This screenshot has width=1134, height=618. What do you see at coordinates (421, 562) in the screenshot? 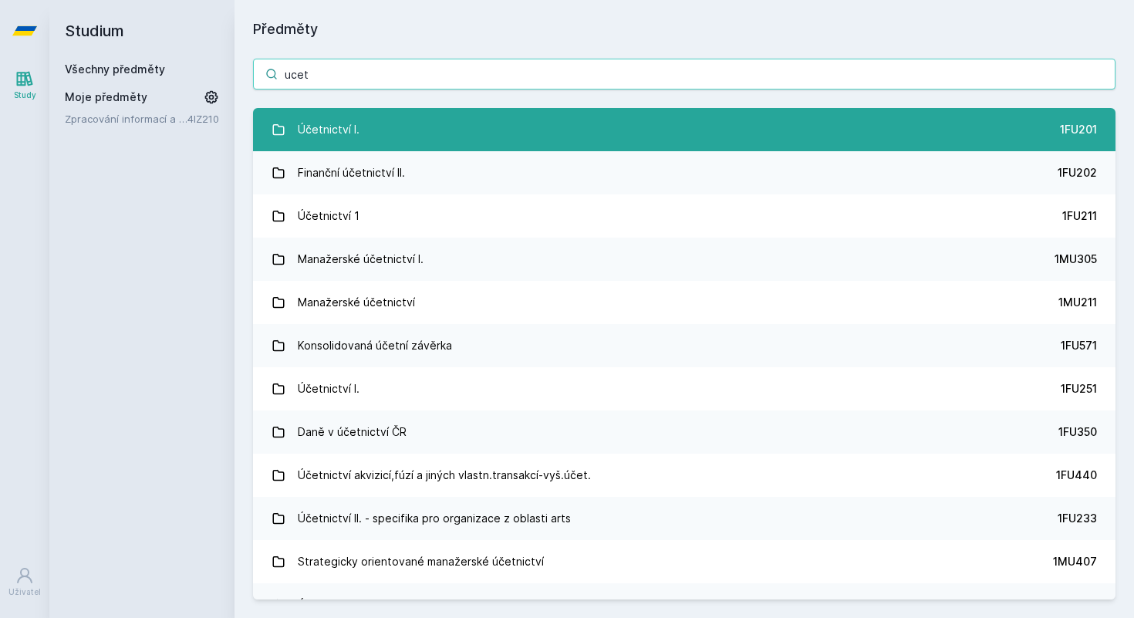
I see `div: Strategicky orientované manažerské účetnictví` at bounding box center [421, 562].